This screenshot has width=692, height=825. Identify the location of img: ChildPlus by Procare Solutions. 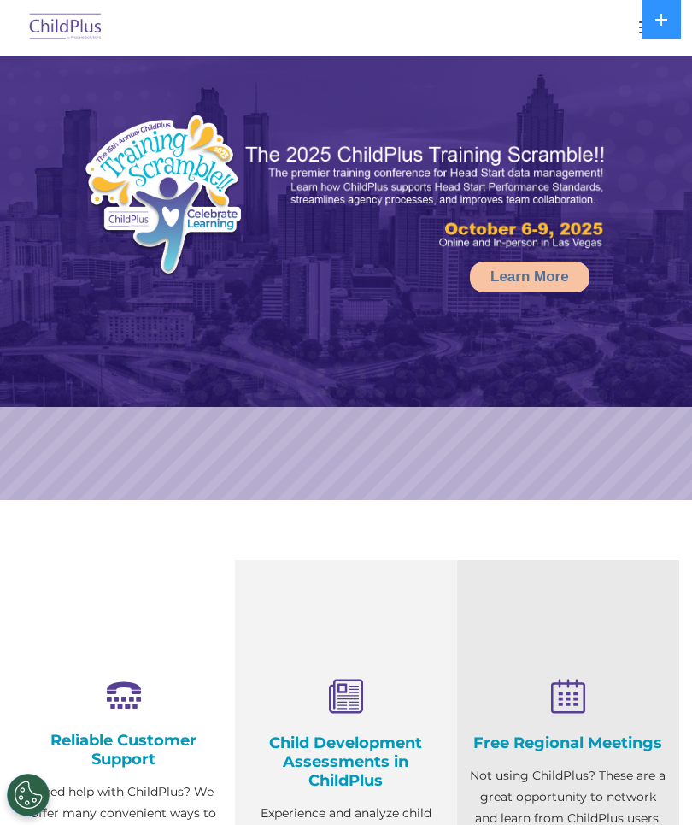
(66, 27).